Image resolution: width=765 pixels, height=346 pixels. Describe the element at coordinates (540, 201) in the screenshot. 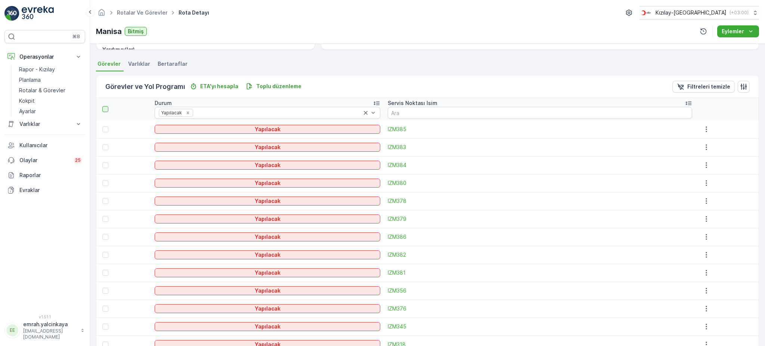

I see `a: IZM378` at that location.